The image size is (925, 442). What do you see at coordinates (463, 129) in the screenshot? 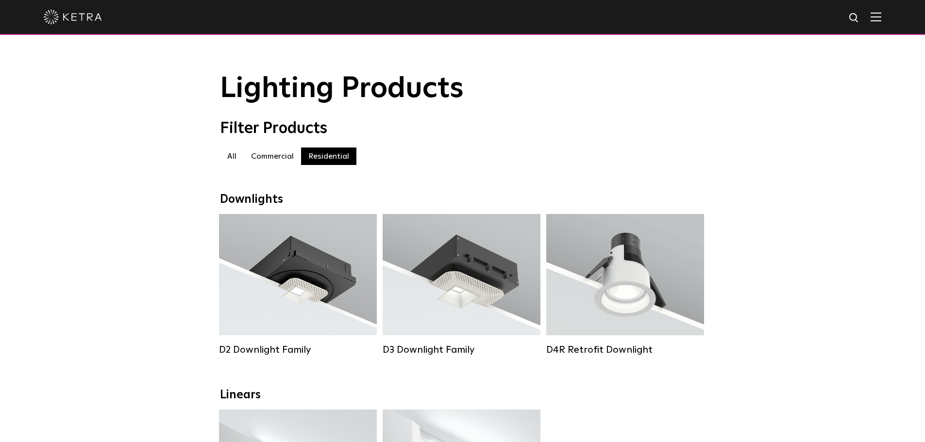
I see `div: Filter Products` at bounding box center [463, 129].